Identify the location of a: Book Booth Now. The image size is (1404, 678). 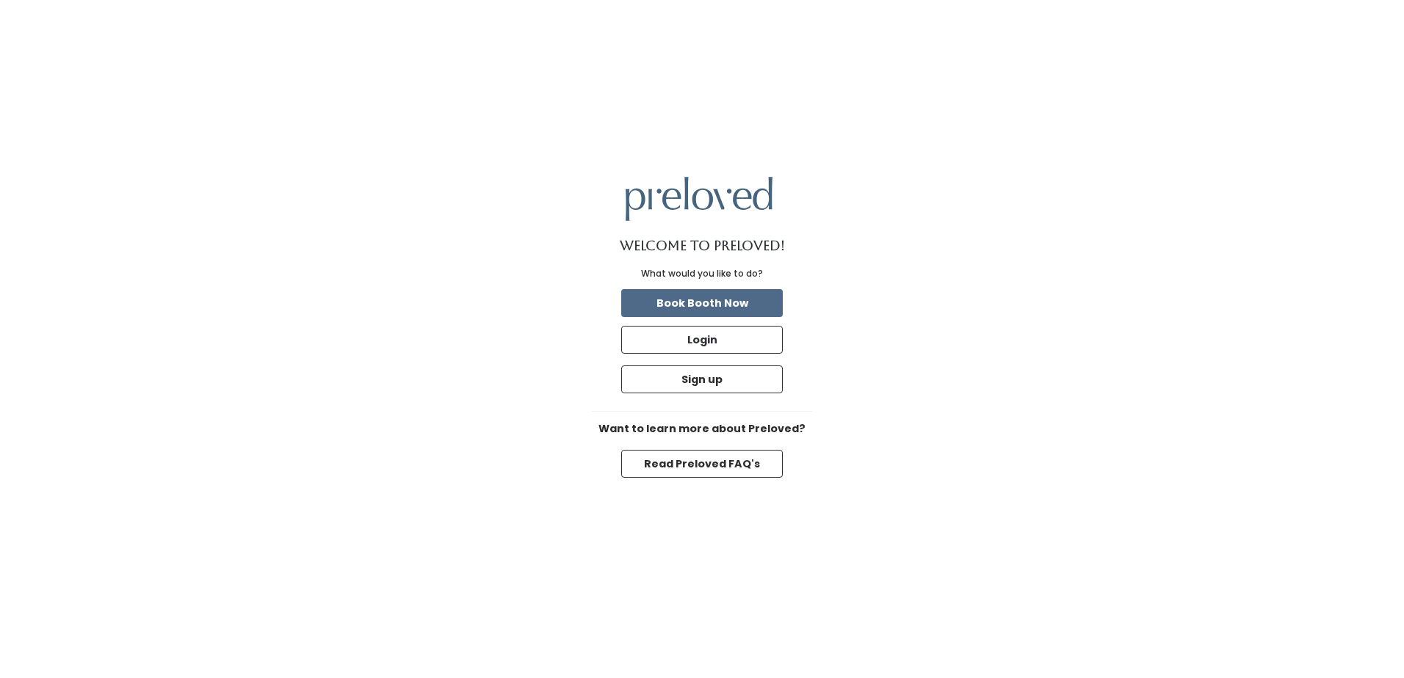
(702, 303).